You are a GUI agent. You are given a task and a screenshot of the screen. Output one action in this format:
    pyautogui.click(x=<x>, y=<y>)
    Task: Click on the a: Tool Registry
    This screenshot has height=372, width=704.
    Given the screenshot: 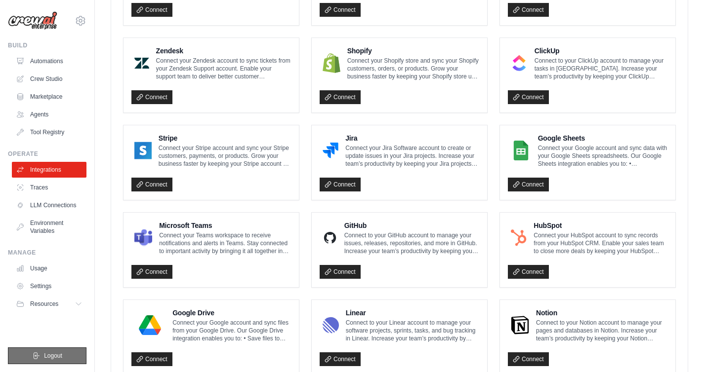 What is the action you would take?
    pyautogui.click(x=49, y=132)
    